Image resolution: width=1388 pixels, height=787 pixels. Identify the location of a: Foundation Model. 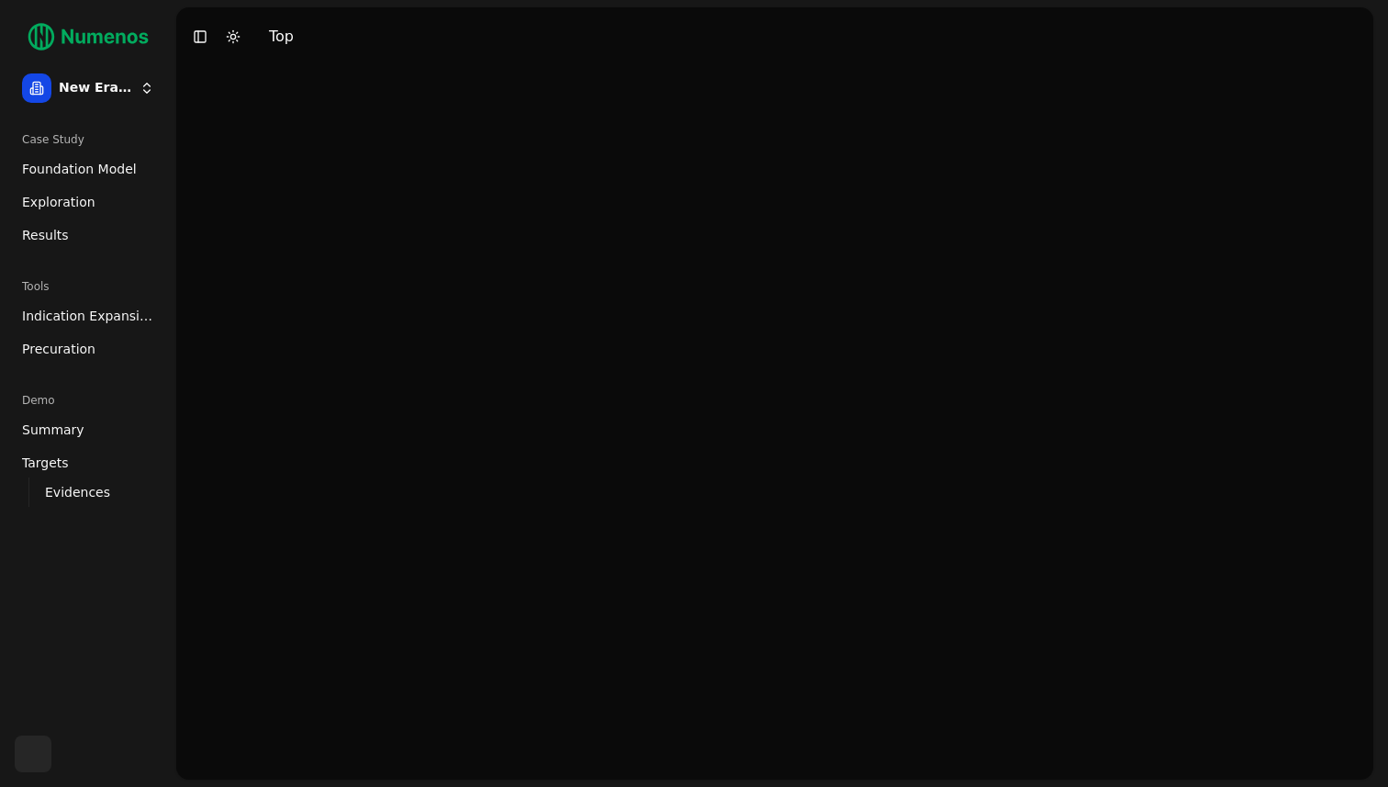
(88, 169).